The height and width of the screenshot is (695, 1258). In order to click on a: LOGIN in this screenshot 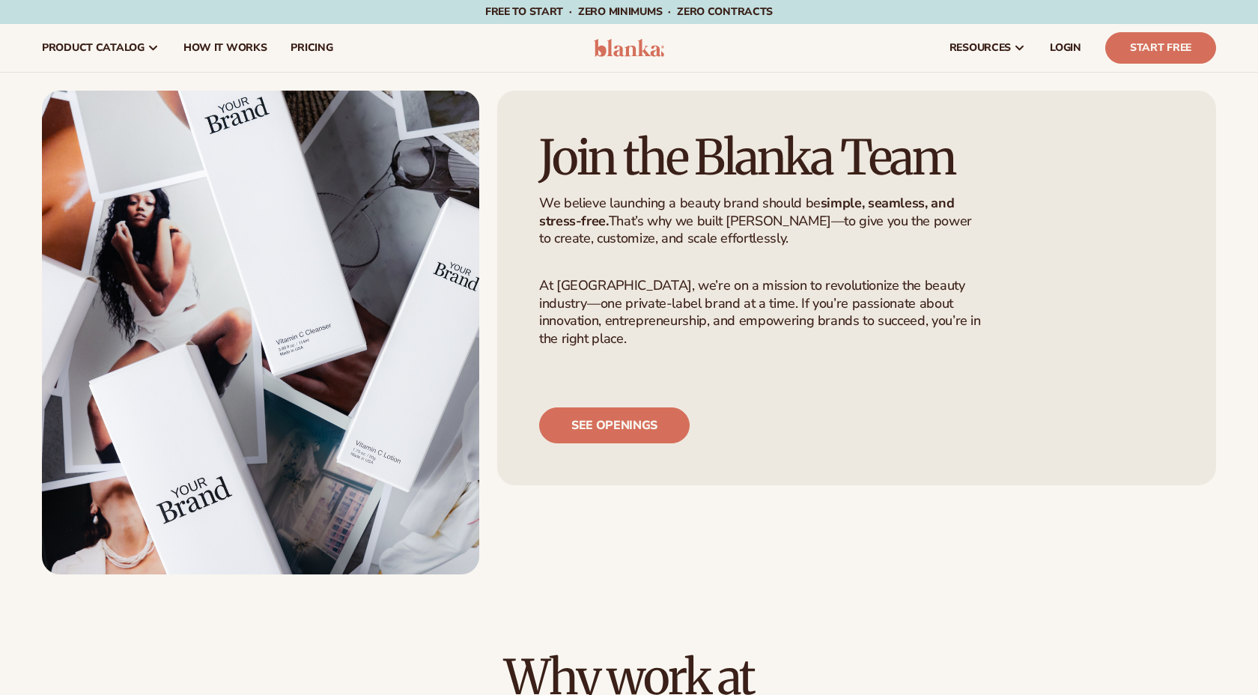, I will do `click(1066, 48)`.